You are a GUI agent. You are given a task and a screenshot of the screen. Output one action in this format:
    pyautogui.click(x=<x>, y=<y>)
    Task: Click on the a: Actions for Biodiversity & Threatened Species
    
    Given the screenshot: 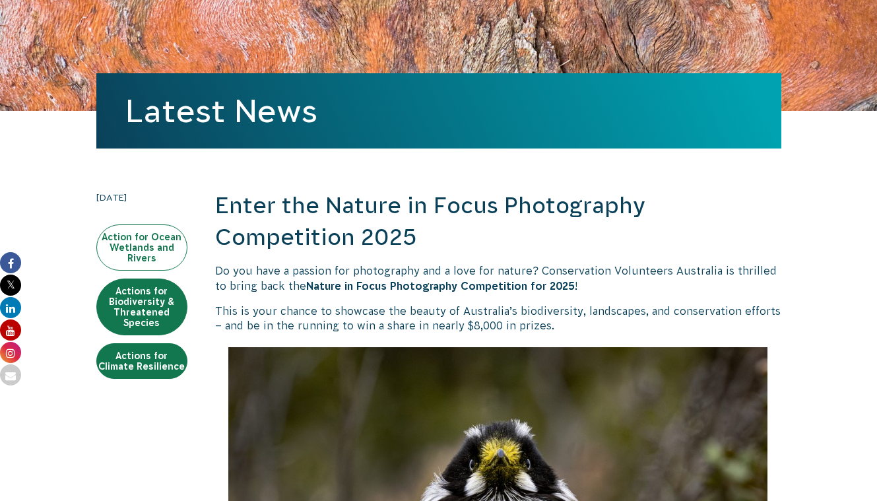 What is the action you would take?
    pyautogui.click(x=142, y=307)
    